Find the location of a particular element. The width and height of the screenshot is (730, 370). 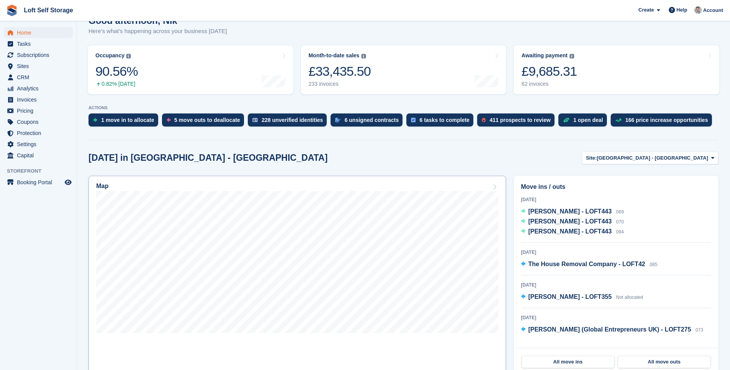

img: move_outs_to_deallocate_icon-f764333ba52eb49d3ac5e1228854f67142a1ed5810a6f6cc68b1a99e826820c5.svg is located at coordinates (169, 120).